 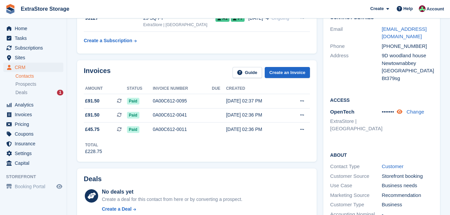 I want to click on div: 25 SQ FT, so click(x=179, y=18).